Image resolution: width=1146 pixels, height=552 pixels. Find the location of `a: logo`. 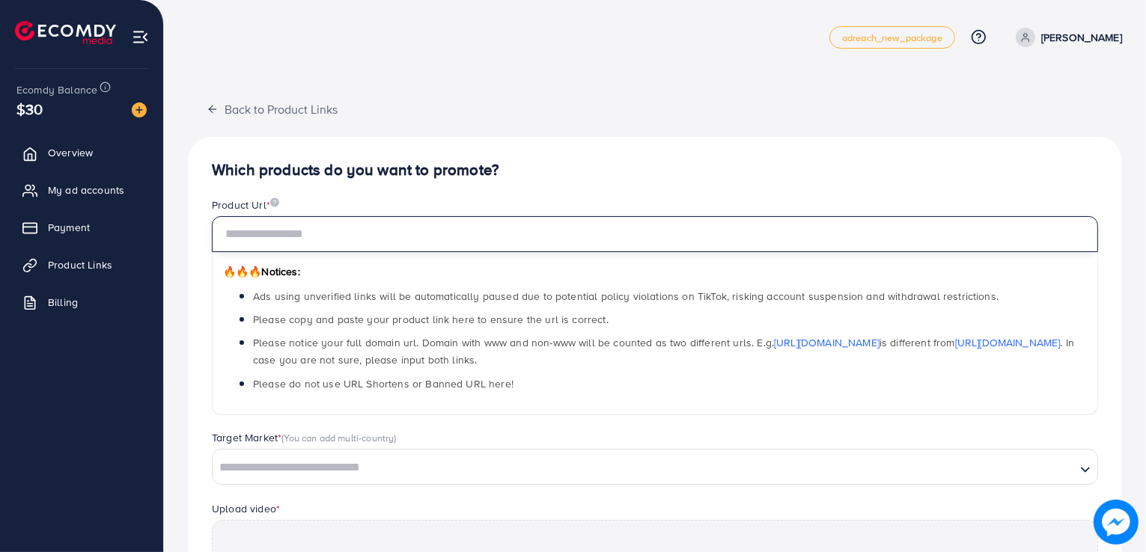

a: logo is located at coordinates (65, 32).